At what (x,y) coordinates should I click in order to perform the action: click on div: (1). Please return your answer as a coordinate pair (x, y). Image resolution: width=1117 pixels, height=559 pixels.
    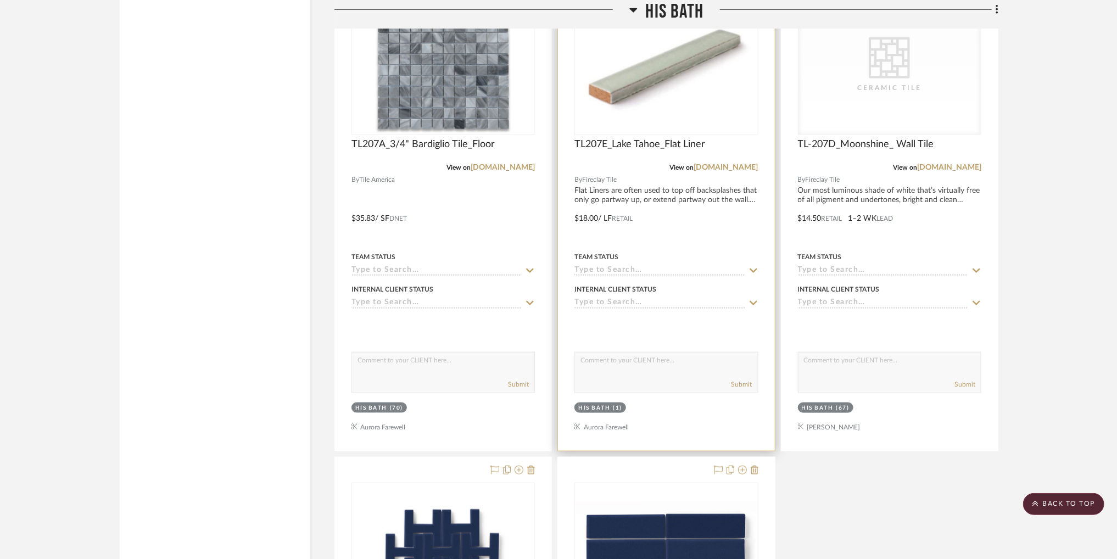
    Looking at the image, I should click on (617, 408).